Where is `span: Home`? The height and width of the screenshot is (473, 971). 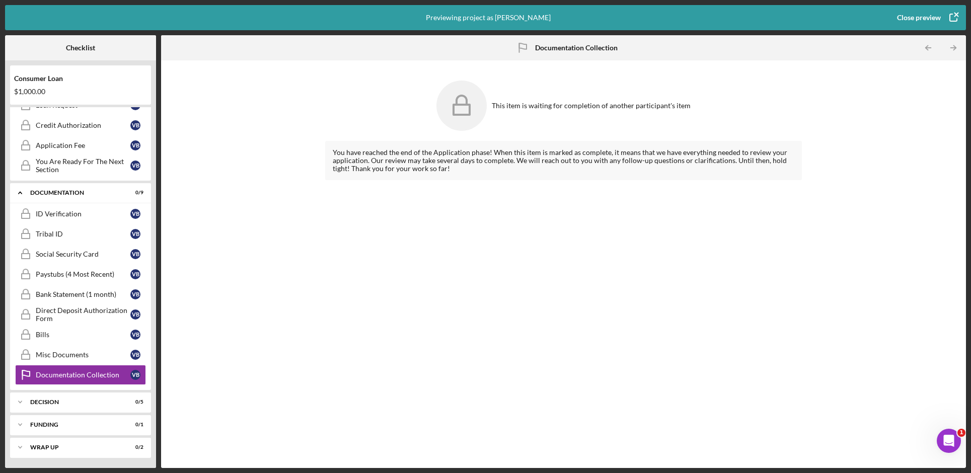 span: Home is located at coordinates (33, 343).